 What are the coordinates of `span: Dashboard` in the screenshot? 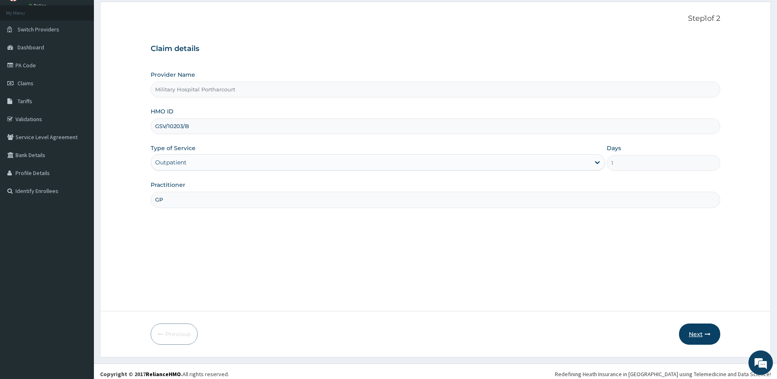 It's located at (31, 47).